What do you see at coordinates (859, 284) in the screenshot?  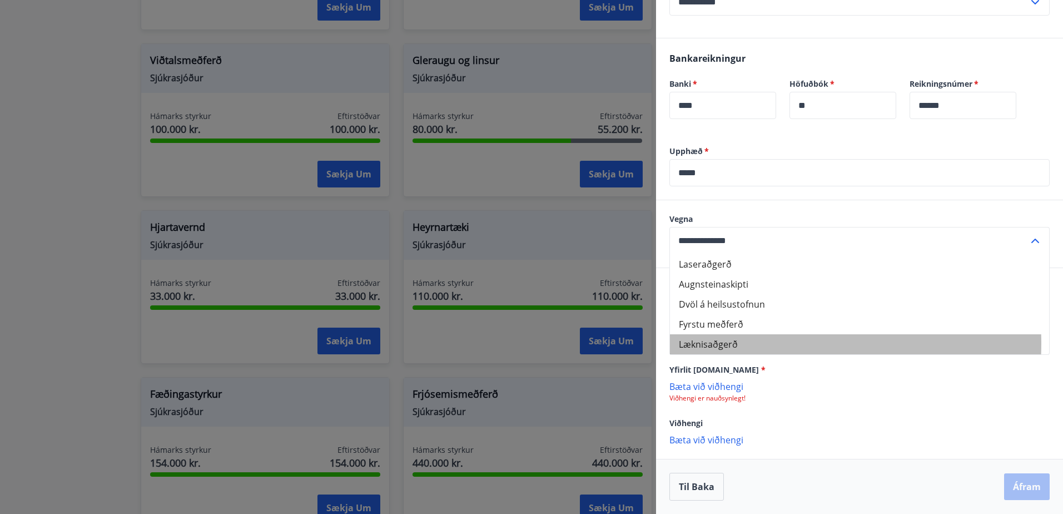 I see `li: Augnsteinaskipti` at bounding box center [859, 284].